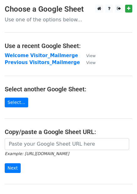  Describe the element at coordinates (42, 63) in the screenshot. I see `a: Previous Visitors_Mailmerge` at that location.